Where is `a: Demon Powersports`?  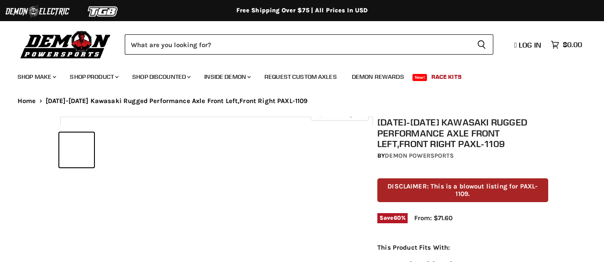 a: Demon Powersports is located at coordinates (419, 155).